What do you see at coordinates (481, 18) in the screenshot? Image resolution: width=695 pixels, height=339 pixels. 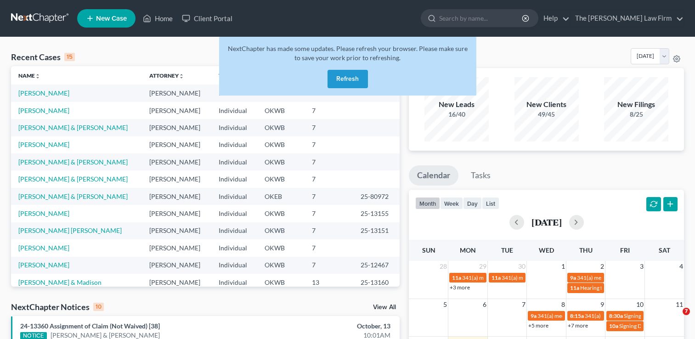 I see `input: Search by name...` at bounding box center [481, 18].